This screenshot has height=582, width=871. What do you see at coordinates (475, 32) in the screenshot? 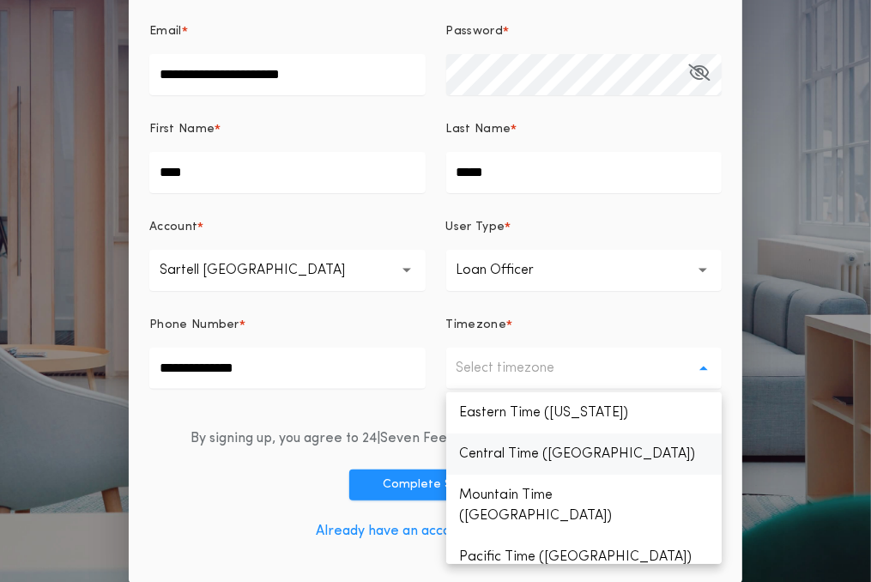
I see `p: Password` at bounding box center [475, 32].